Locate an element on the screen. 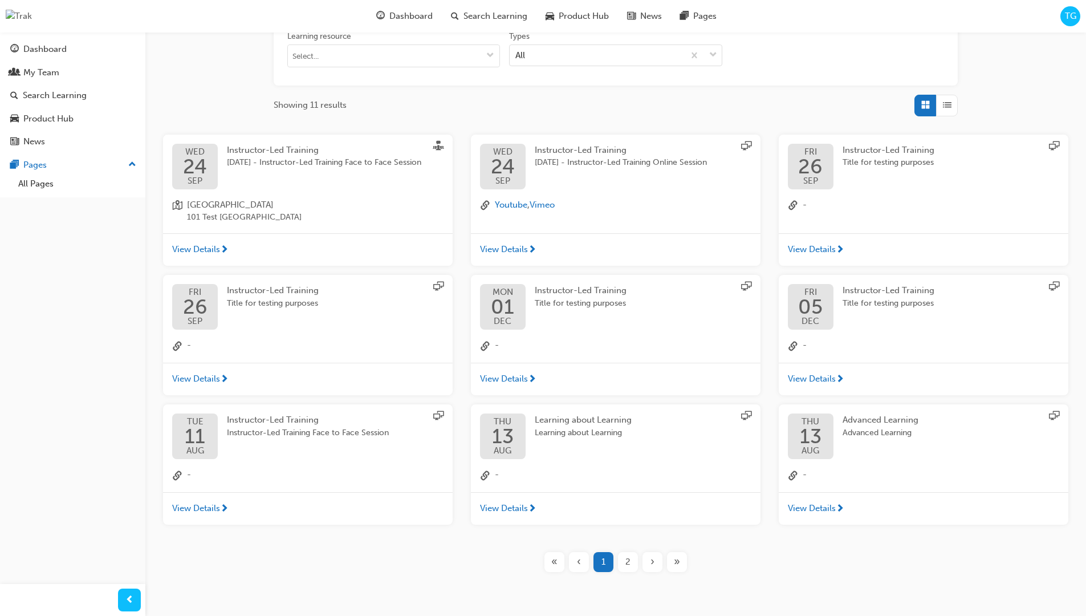  button: FRI05DECInstructor-Led TrainingTitle for testing purposeslink-icon-View Details is located at coordinates (924, 335).